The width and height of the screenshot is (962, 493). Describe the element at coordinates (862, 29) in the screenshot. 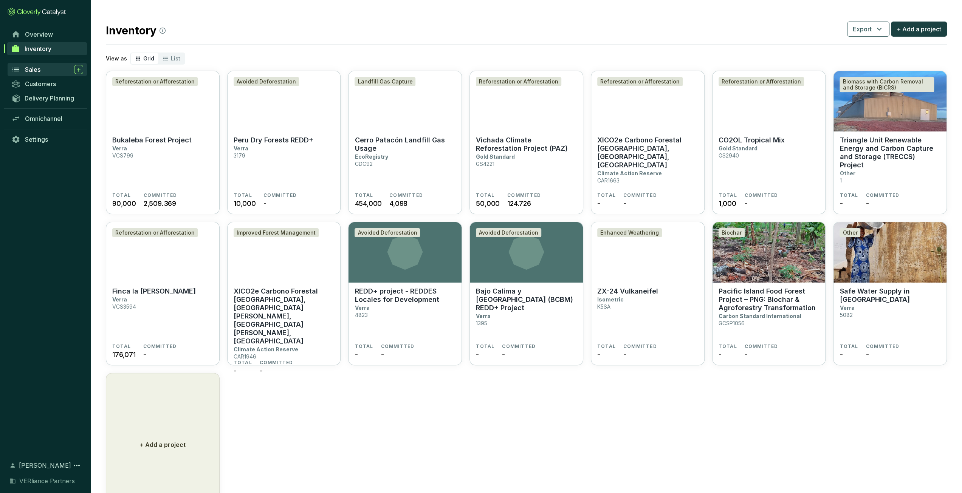

I see `span: Export` at that location.